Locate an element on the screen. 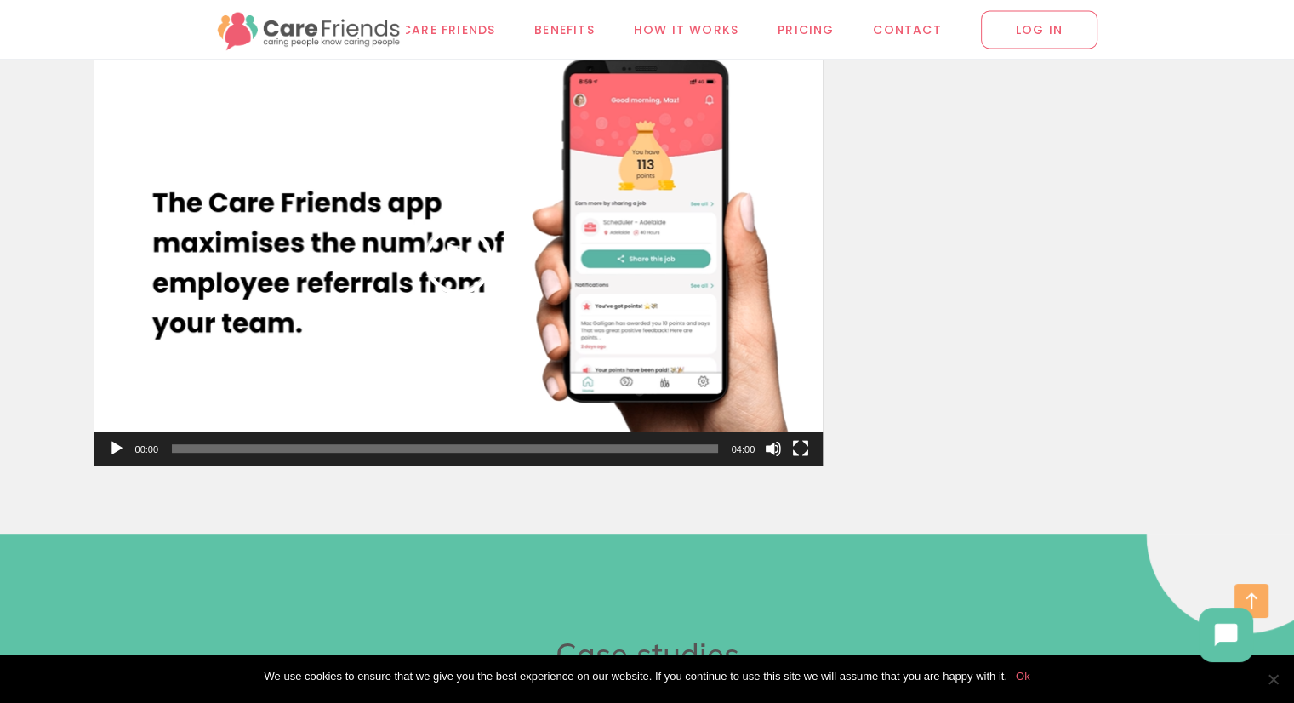 Image resolution: width=1294 pixels, height=703 pixels. span: Contact is located at coordinates (907, 29).